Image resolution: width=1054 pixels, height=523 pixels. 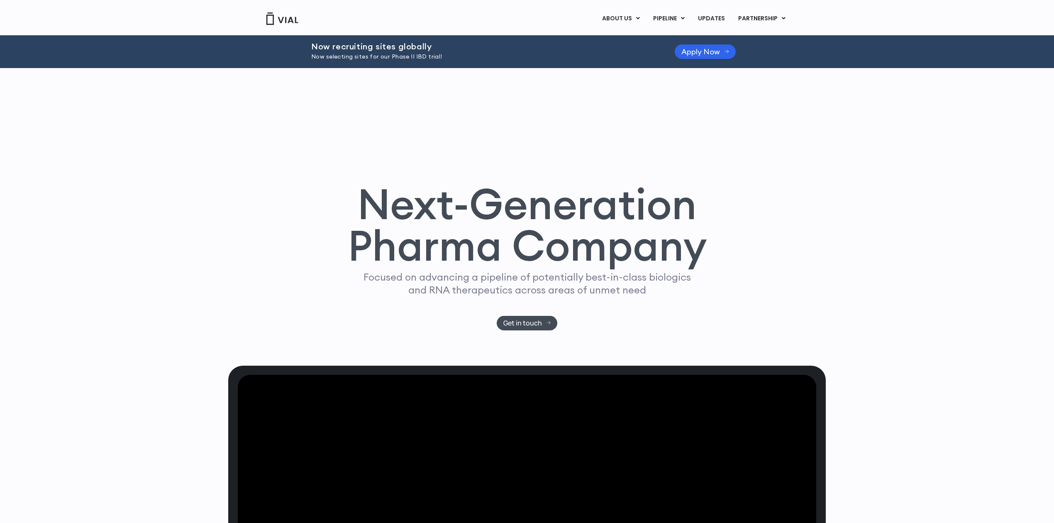 What do you see at coordinates (712, 19) in the screenshot?
I see `a: UPDATES` at bounding box center [712, 19].